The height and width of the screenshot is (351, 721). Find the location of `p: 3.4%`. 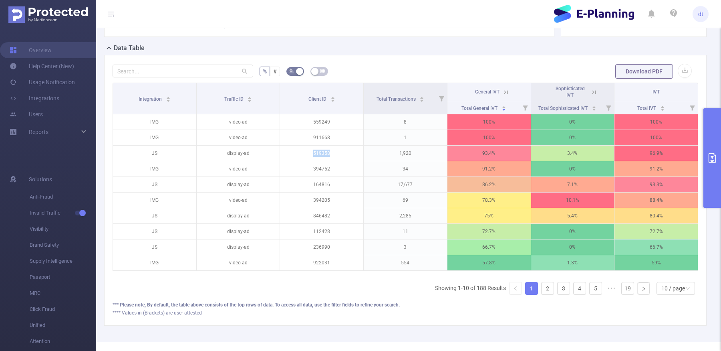

p: 3.4% is located at coordinates (573, 153).